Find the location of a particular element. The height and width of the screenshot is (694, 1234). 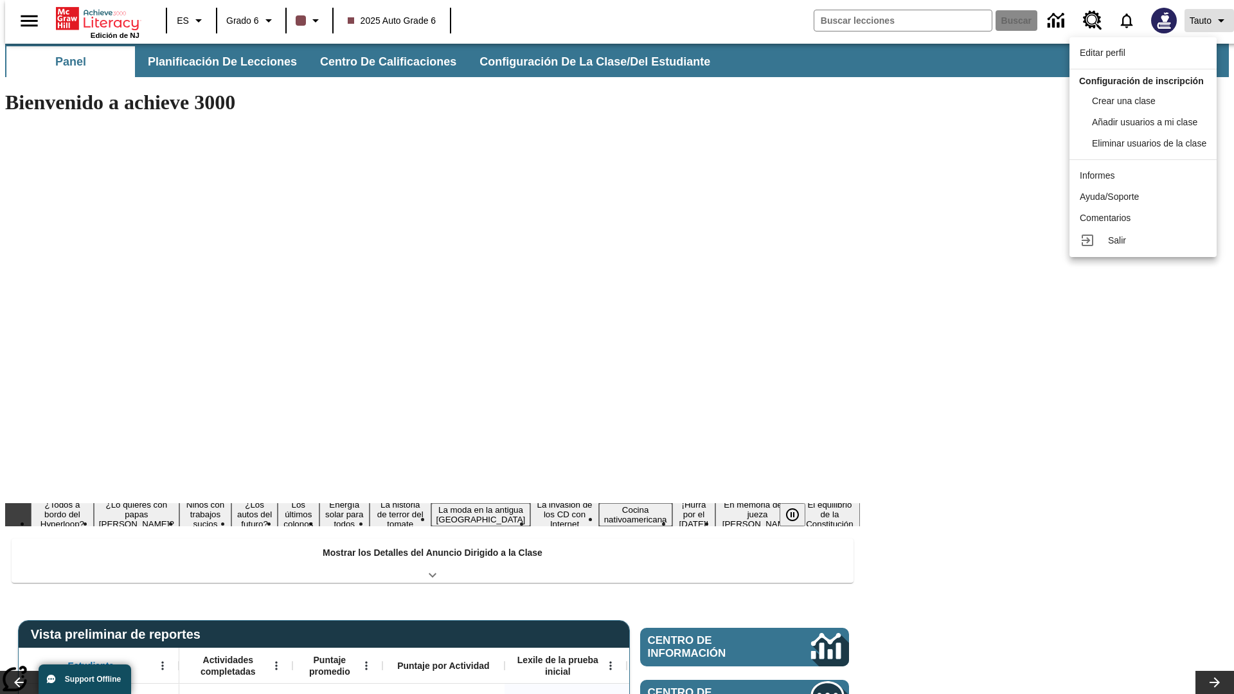

span: Salir is located at coordinates (1117, 240).